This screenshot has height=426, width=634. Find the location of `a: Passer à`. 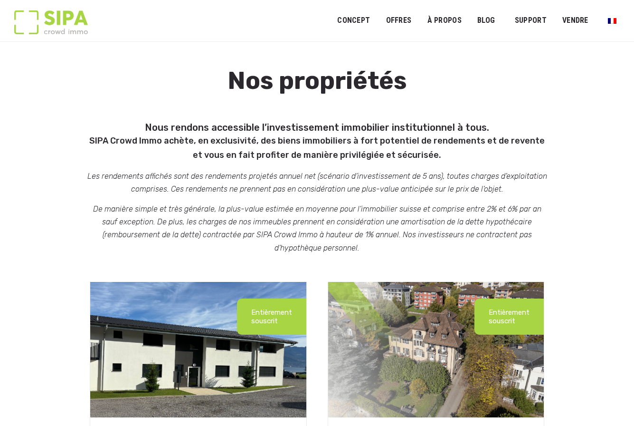

a: Passer à is located at coordinates (612, 20).